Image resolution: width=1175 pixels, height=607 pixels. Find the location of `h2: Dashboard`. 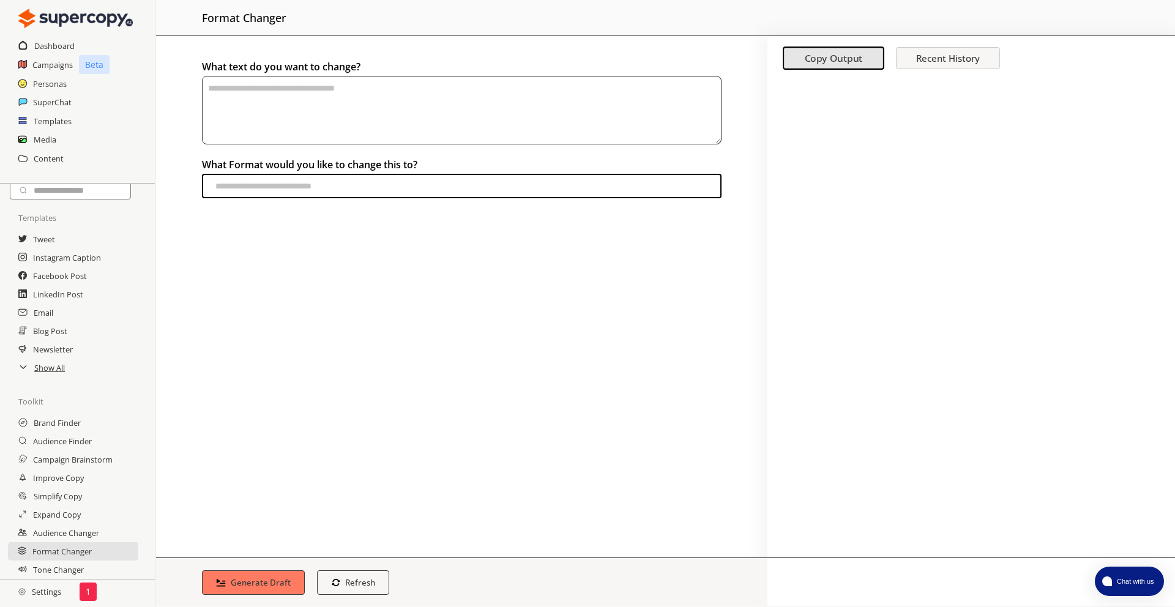

h2: Dashboard is located at coordinates (54, 46).